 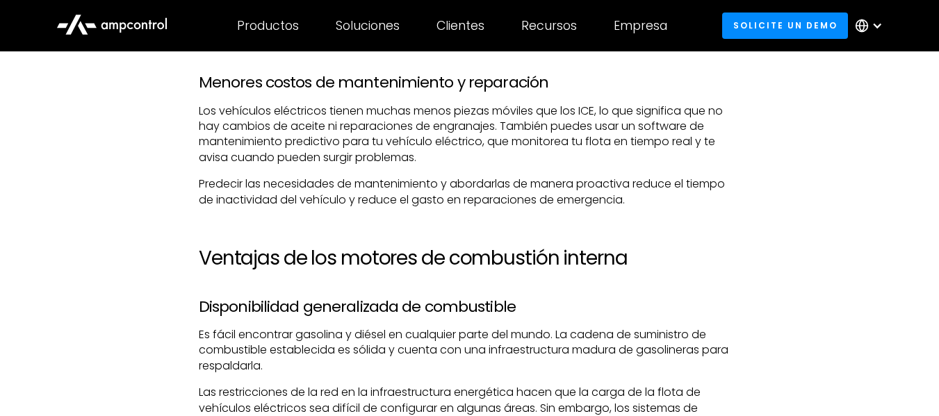 What do you see at coordinates (469, 83) in the screenshot?
I see `h3: Menores costos de mantenimiento y reparación` at bounding box center [469, 83].